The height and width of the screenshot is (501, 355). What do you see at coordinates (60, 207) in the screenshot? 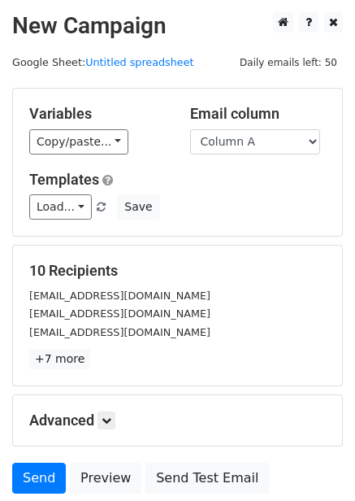
I see `a: Load...` at bounding box center [60, 207].